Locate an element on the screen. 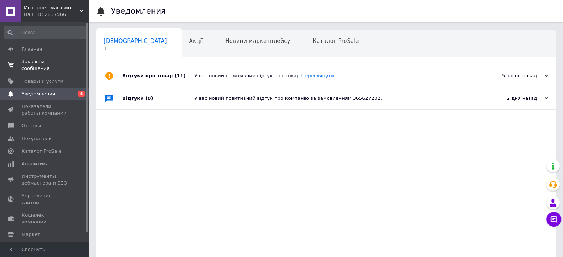  span: Маркет is located at coordinates (31, 235).